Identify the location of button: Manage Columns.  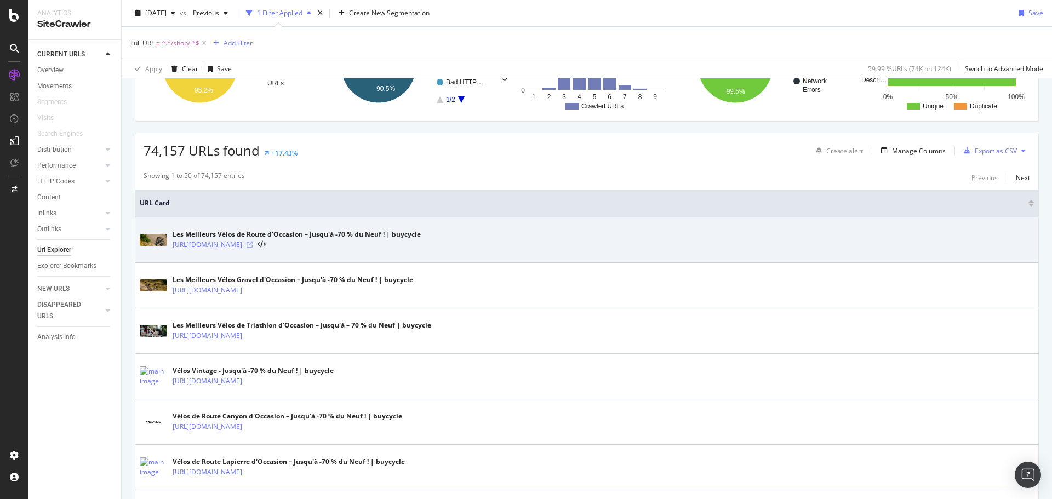
(911, 151).